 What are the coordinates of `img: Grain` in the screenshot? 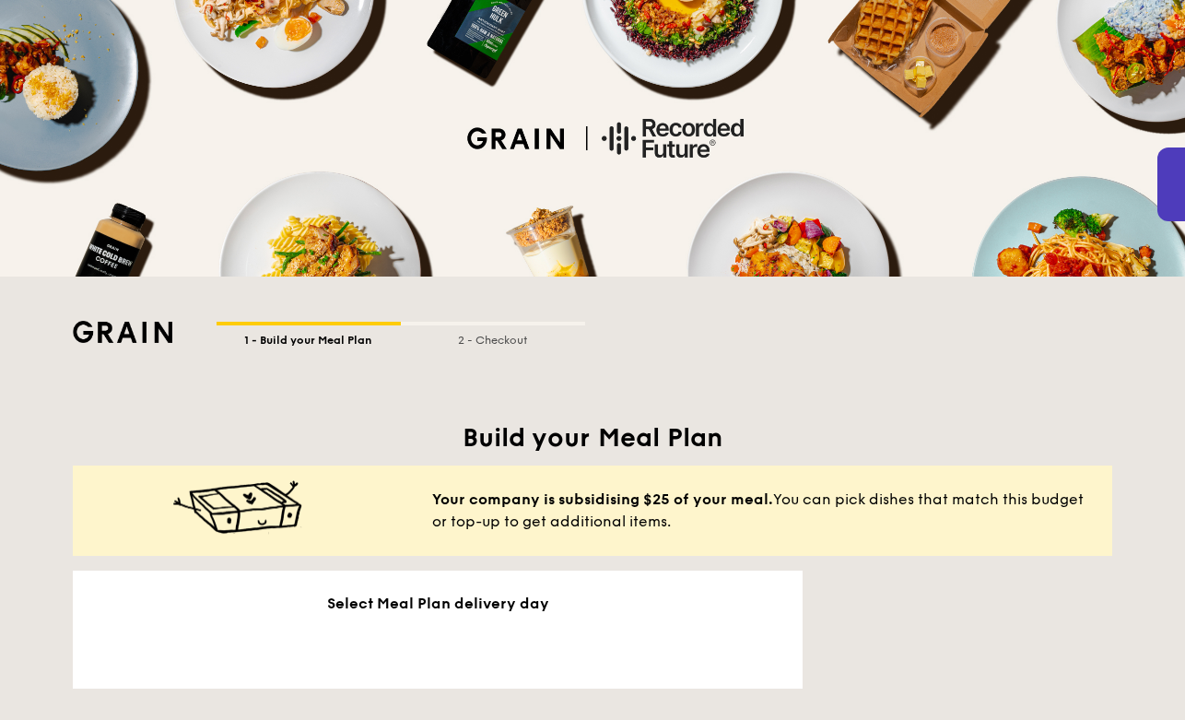 It's located at (123, 332).